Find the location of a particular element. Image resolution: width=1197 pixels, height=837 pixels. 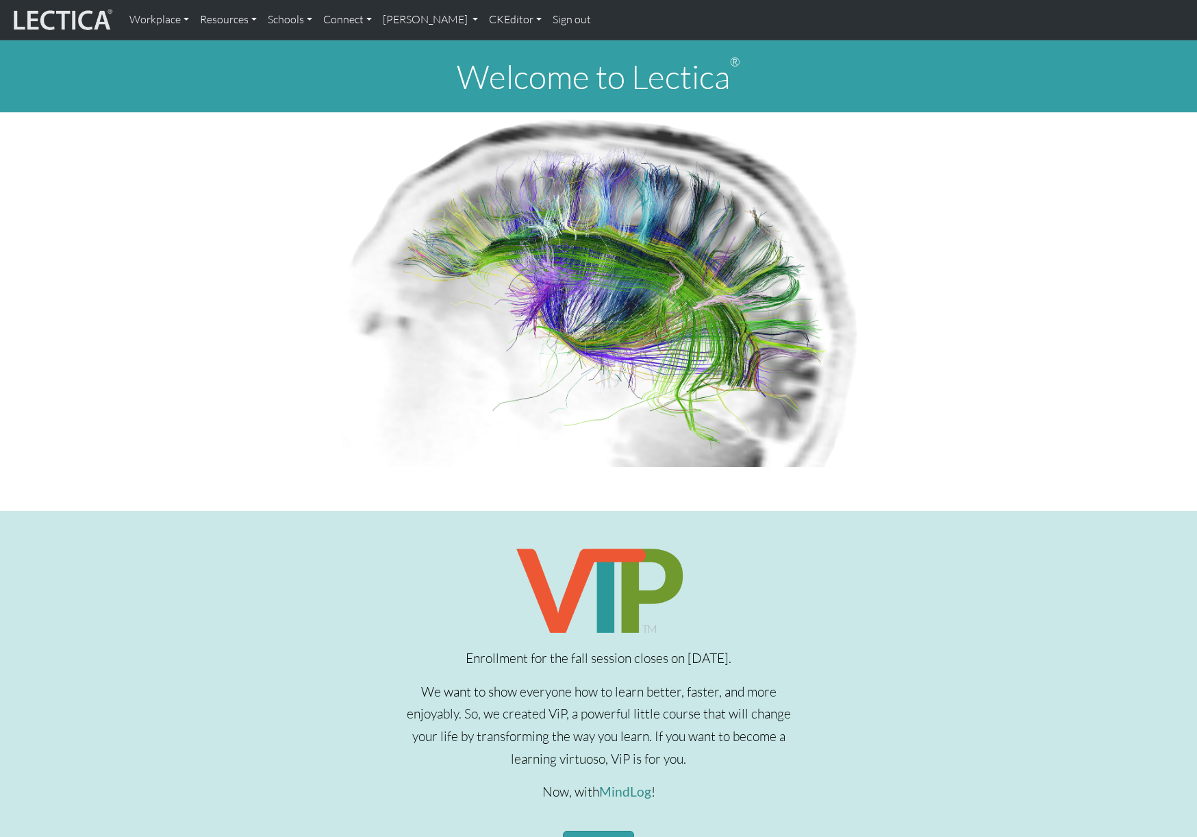

a: Sign out is located at coordinates (572, 20).